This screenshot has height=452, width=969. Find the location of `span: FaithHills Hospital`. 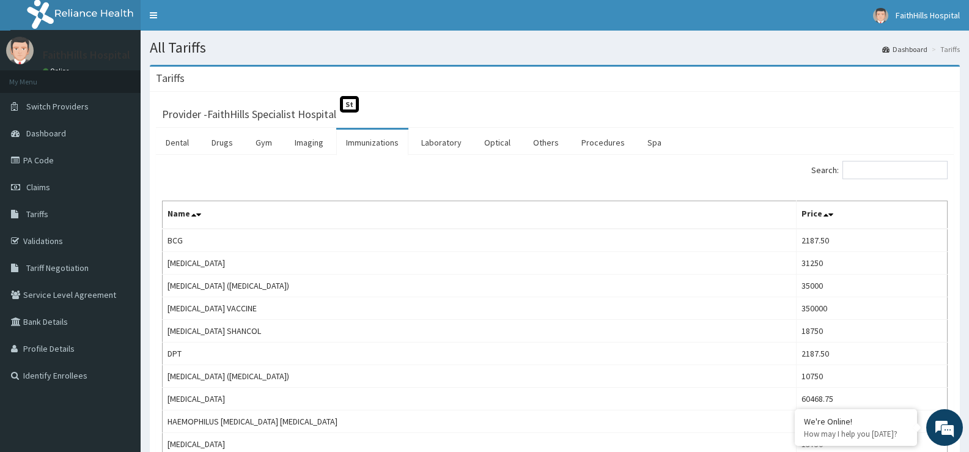

span: FaithHills Hospital is located at coordinates (927, 15).